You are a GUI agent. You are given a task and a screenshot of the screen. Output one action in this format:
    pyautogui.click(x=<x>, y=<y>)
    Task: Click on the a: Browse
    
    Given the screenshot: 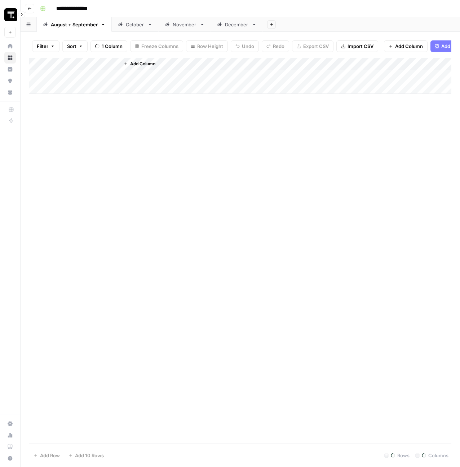 What is the action you would take?
    pyautogui.click(x=10, y=58)
    